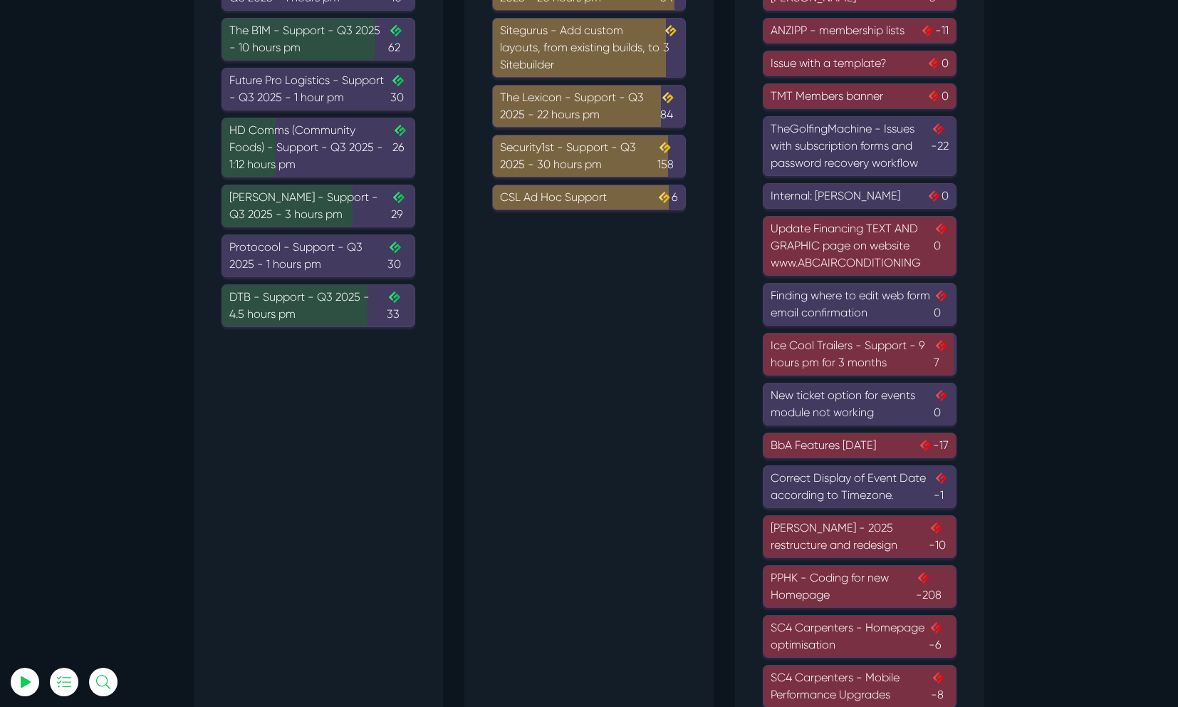 The image size is (1178, 707). Describe the element at coordinates (860, 354) in the screenshot. I see `a: Ice Cool Trailers - Support - 9 hours pm for 3 months7` at that location.